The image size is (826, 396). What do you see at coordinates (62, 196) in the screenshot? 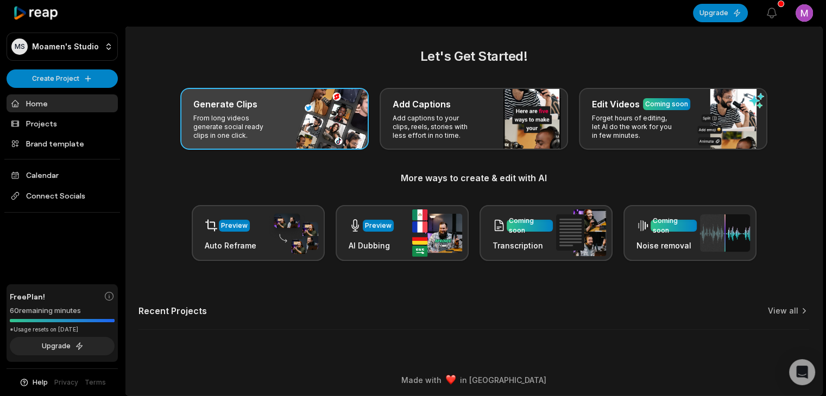
I see `span: Connect Socials` at bounding box center [62, 196].